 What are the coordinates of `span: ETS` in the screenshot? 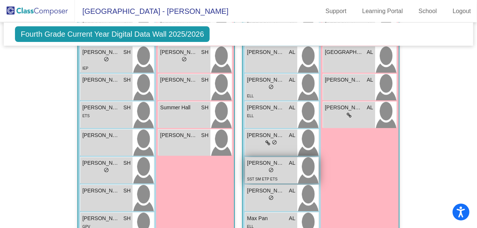 It's located at (86, 116).